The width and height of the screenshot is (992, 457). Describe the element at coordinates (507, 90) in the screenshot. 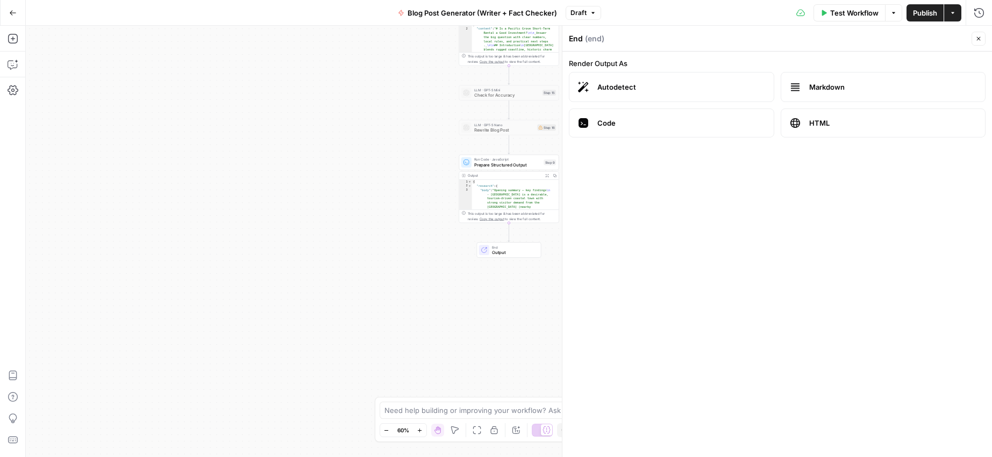

I see `span: LLM · GPT-5 Mini` at that location.